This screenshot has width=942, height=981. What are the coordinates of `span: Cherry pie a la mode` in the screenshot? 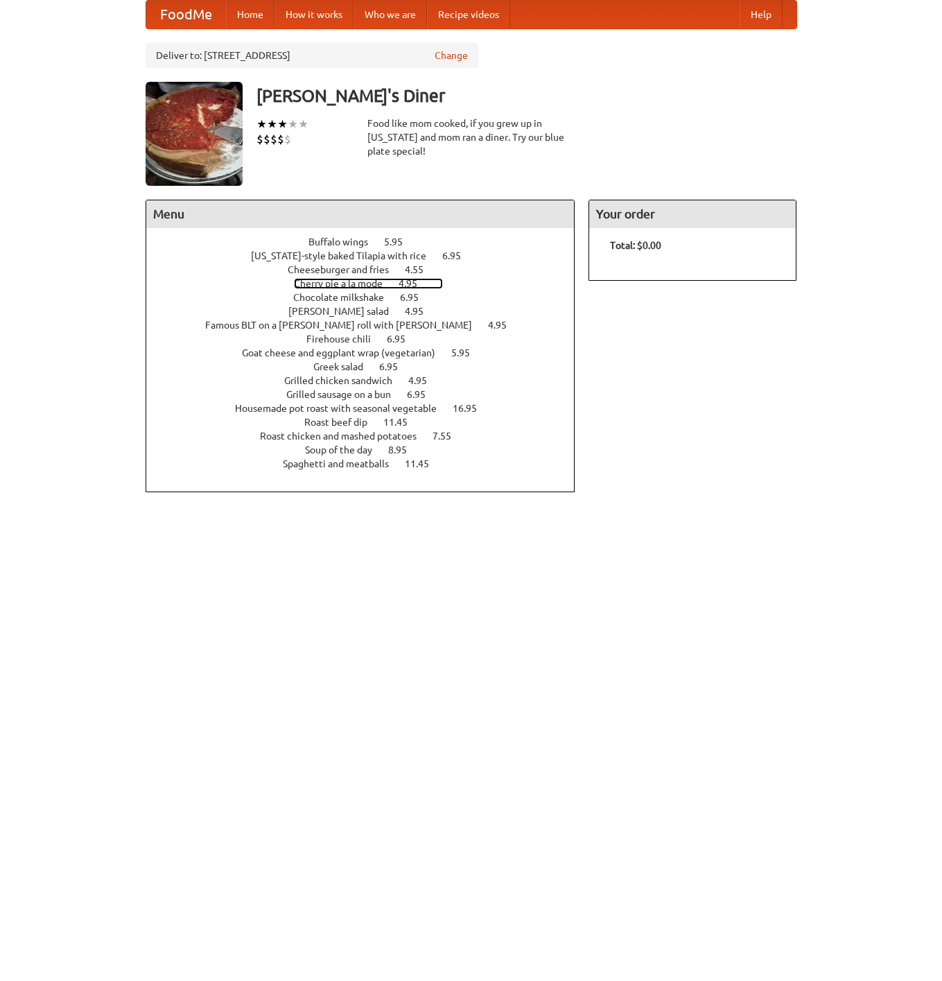 It's located at (345, 284).